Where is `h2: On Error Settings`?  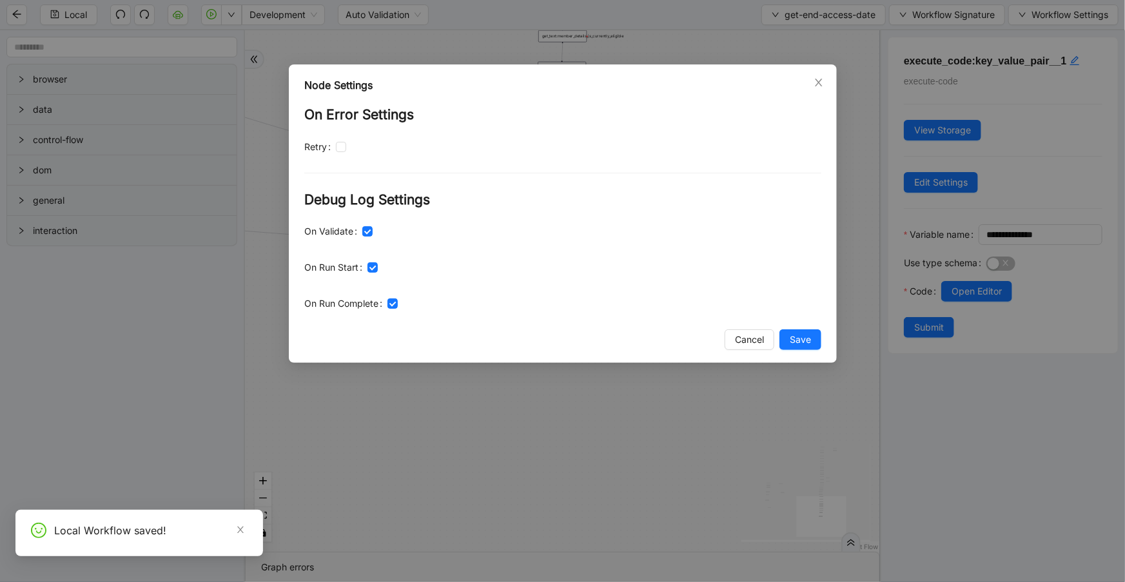
h2: On Error Settings is located at coordinates (563, 114).